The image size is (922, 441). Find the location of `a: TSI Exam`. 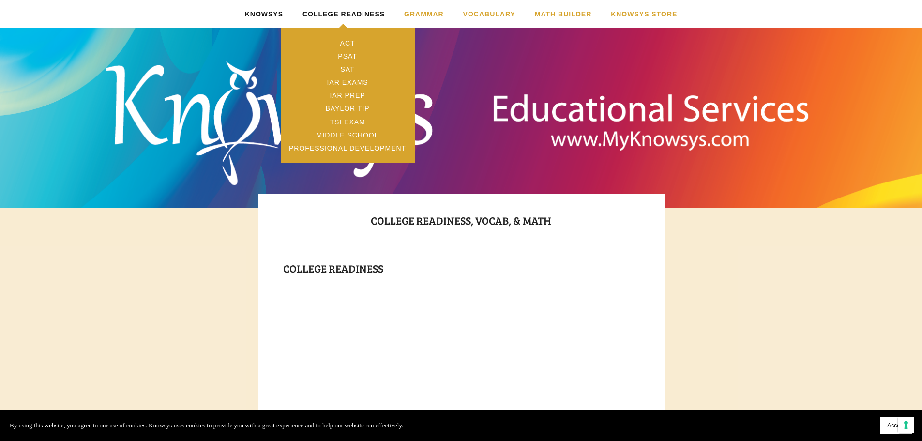

a: TSI Exam is located at coordinates (347, 121).